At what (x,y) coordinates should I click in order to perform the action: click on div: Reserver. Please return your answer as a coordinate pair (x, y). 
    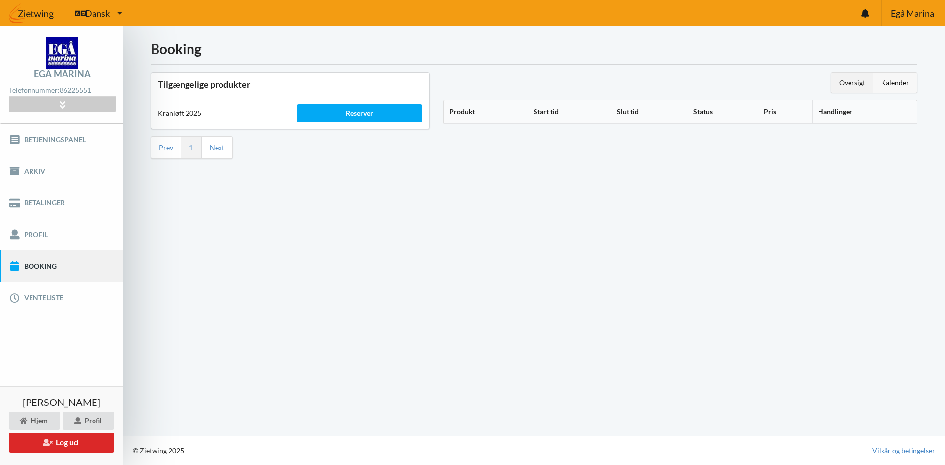
    Looking at the image, I should click on (359, 113).